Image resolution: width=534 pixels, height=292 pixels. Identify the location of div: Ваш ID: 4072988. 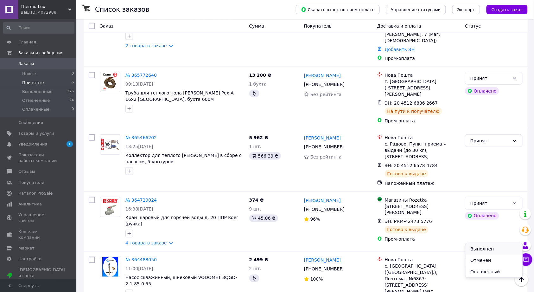
(48, 12).